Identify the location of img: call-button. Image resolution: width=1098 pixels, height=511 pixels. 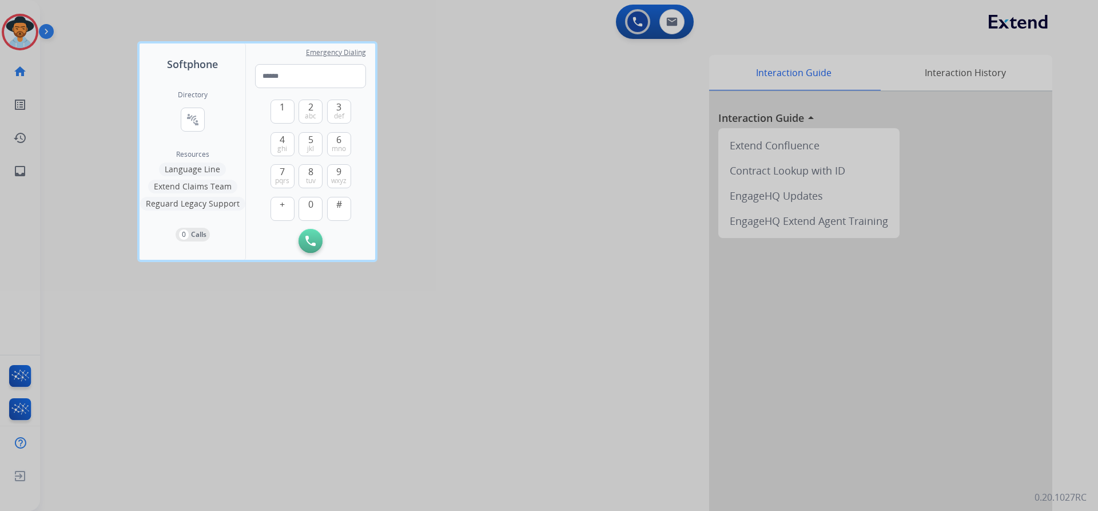
(310, 241).